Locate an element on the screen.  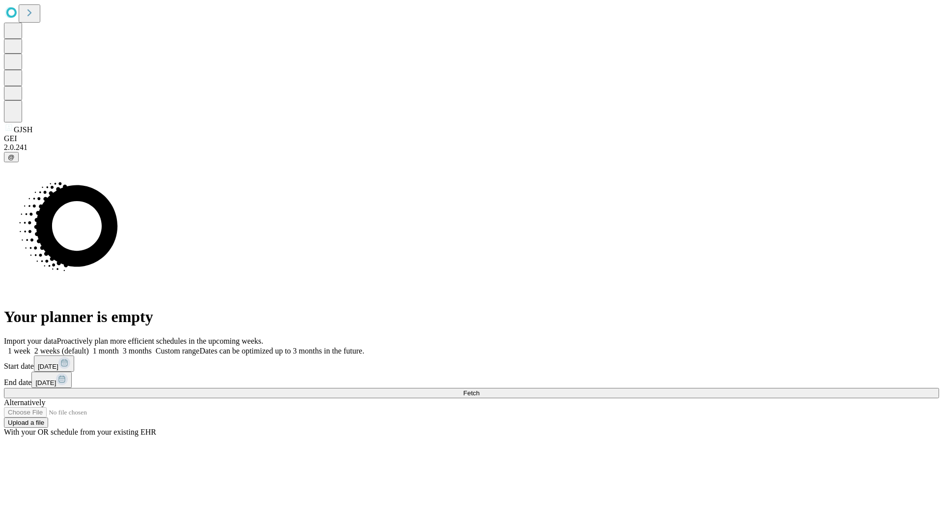
span: 2 weeks (default) is located at coordinates (61, 350).